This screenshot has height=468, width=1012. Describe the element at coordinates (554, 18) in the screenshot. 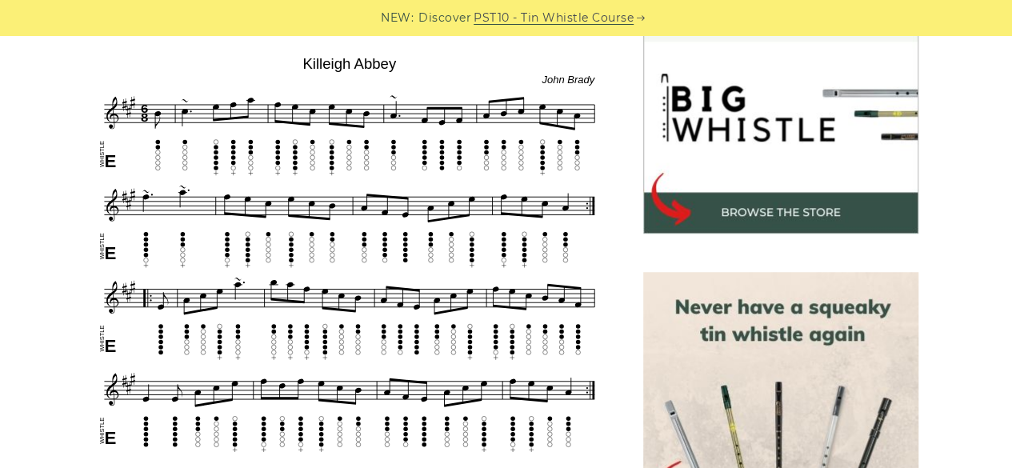

I see `a: PST10 - Tin Whistle Course` at that location.